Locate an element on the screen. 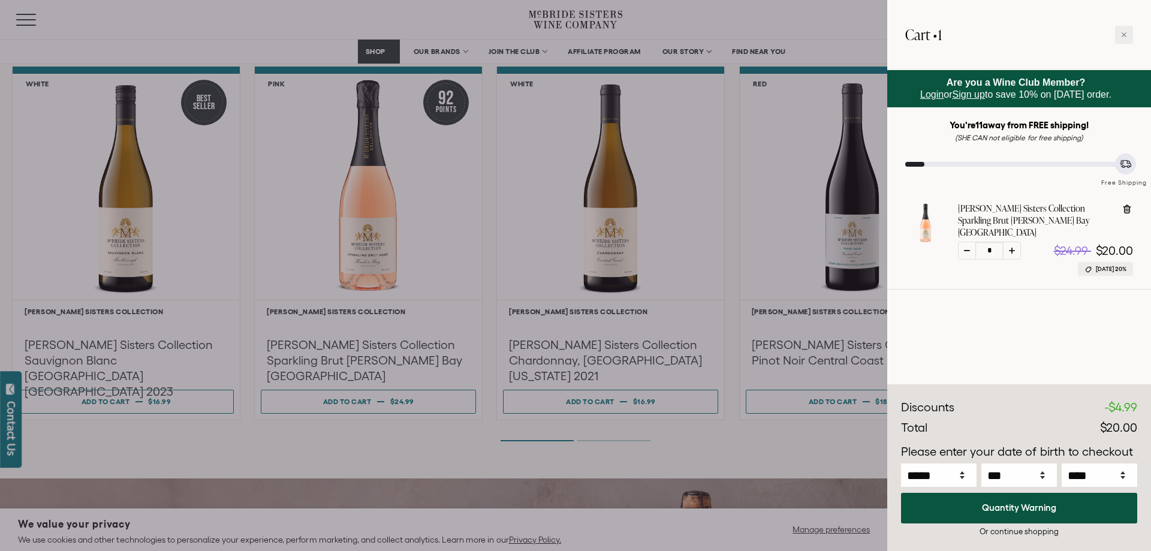 The height and width of the screenshot is (551, 1151). p: Please enter your date of birth to checkout is located at coordinates (1019, 452).